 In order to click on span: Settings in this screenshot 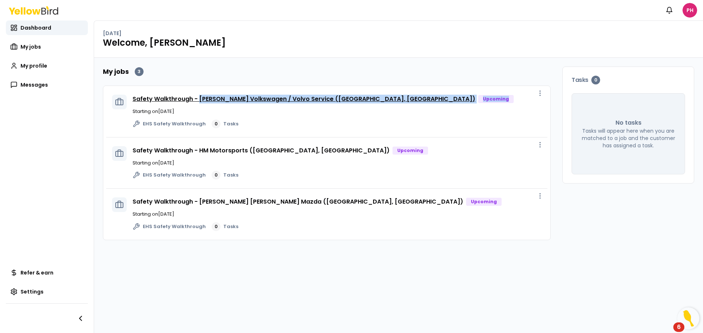, I will do `click(32, 292)`.